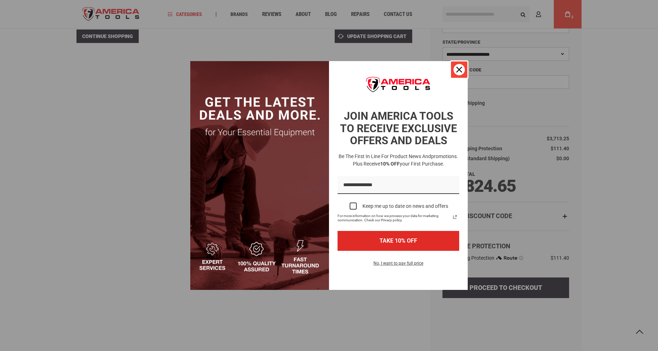 This screenshot has width=658, height=351. What do you see at coordinates (455, 217) in the screenshot?
I see `a: Read our Privacy Policy` at bounding box center [455, 217].